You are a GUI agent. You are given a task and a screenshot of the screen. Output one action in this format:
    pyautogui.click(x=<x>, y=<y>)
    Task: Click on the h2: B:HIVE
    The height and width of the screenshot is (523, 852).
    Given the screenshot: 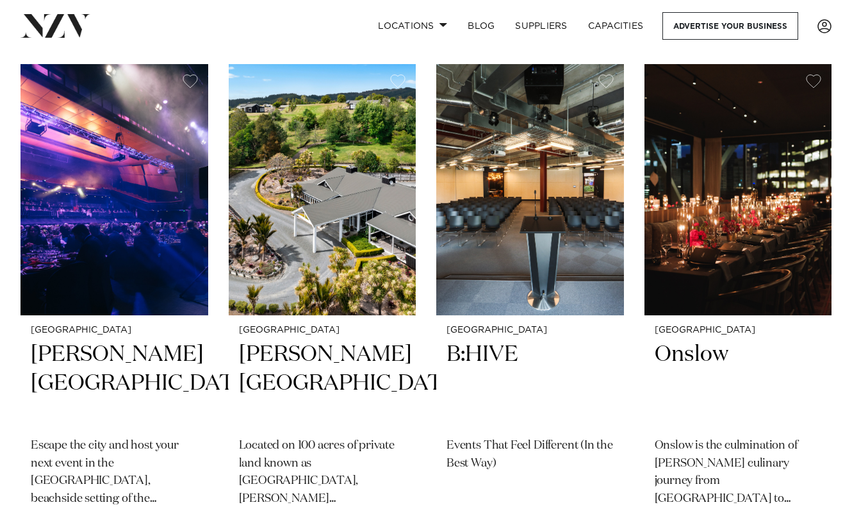 What is the action you would take?
    pyautogui.click(x=530, y=383)
    